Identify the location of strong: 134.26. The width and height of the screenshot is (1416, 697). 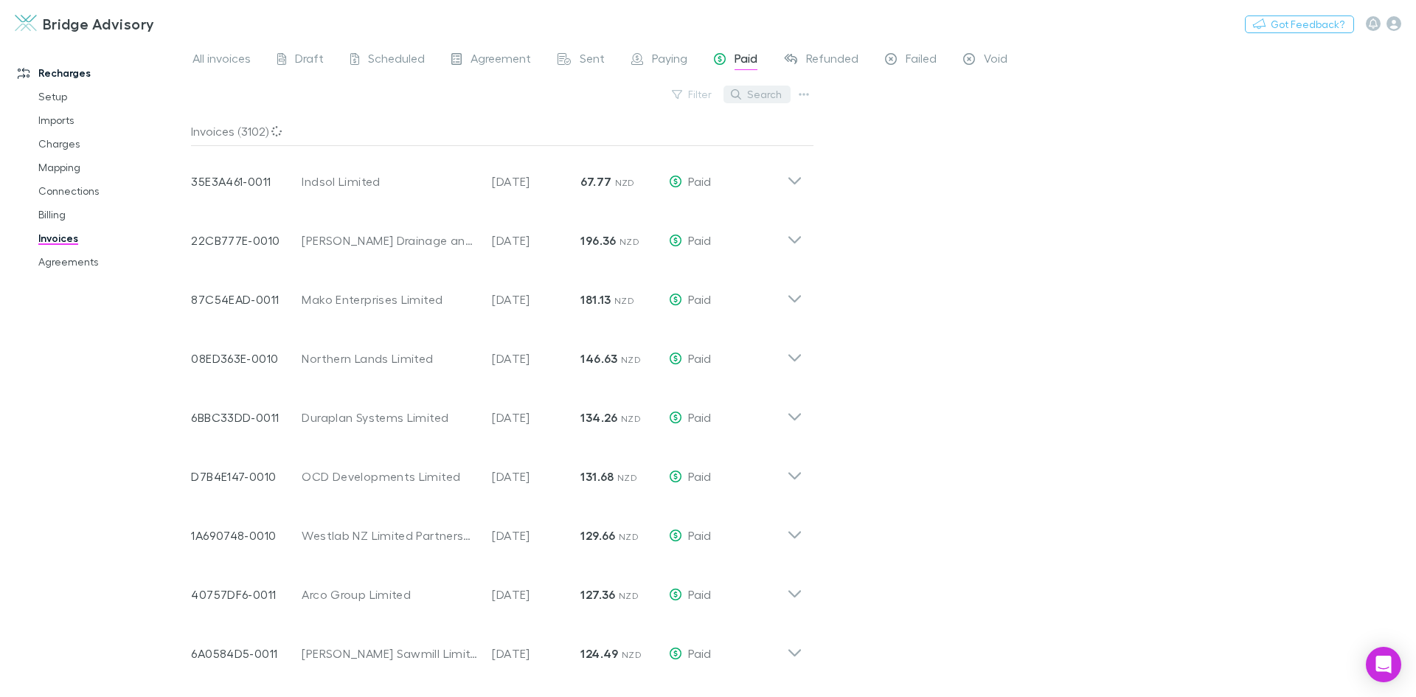
(599, 418).